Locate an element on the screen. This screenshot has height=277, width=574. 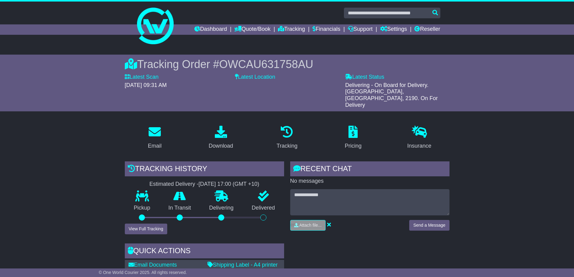
a: Quote/Book is located at coordinates (252, 30).